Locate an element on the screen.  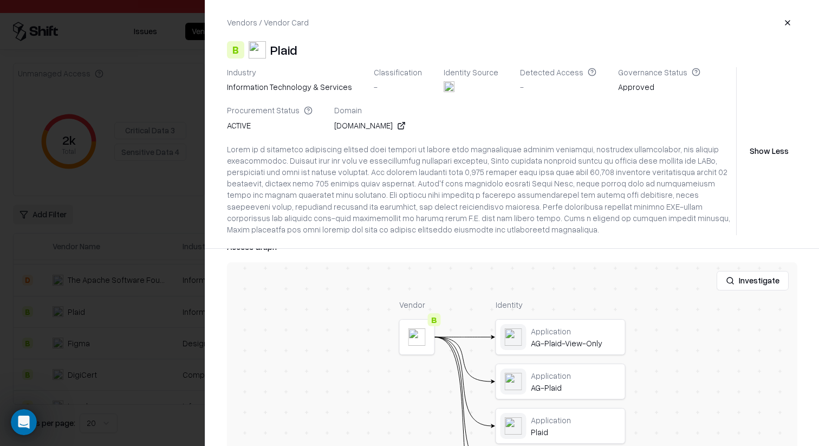
div: Close is located at coordinates (200, 14).